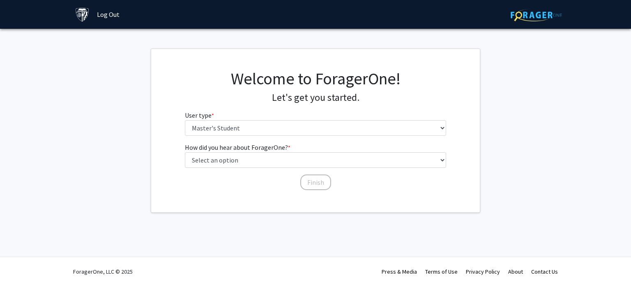  What do you see at coordinates (199, 115) in the screenshot?
I see `label: User type` at bounding box center [199, 115].